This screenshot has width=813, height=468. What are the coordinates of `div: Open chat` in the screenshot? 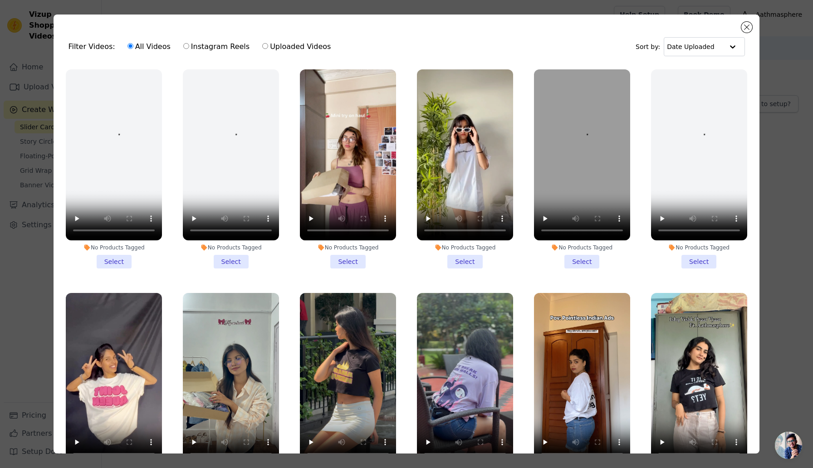 It's located at (788, 445).